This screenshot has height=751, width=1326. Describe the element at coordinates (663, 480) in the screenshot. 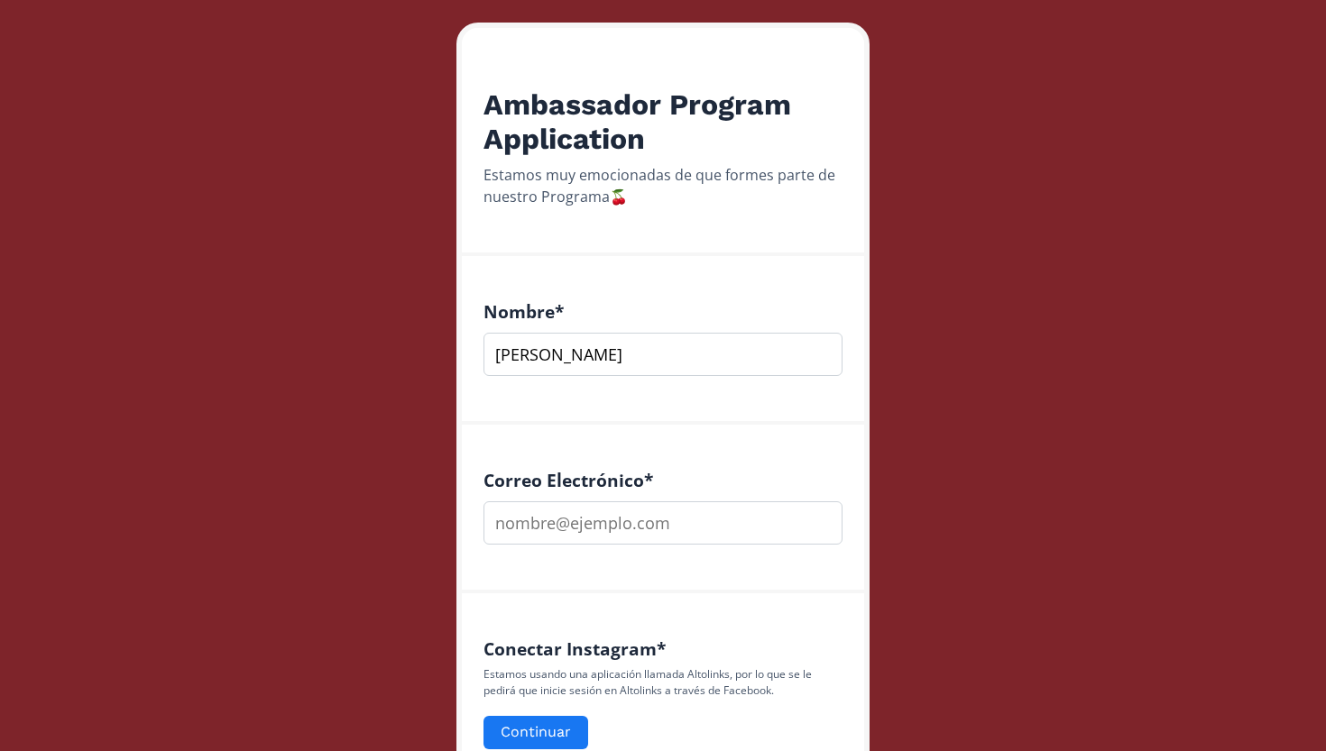

I see `h4: Correo Electrónico *` at that location.